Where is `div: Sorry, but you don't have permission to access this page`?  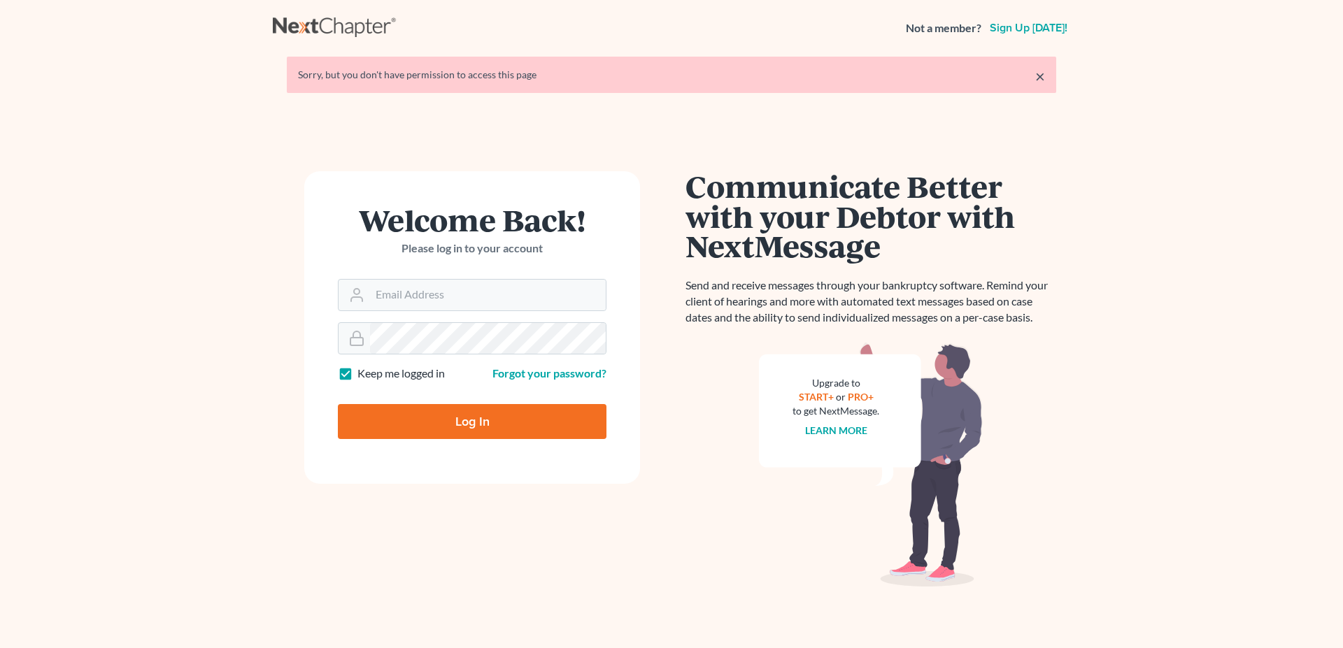
div: Sorry, but you don't have permission to access this page is located at coordinates (672, 75).